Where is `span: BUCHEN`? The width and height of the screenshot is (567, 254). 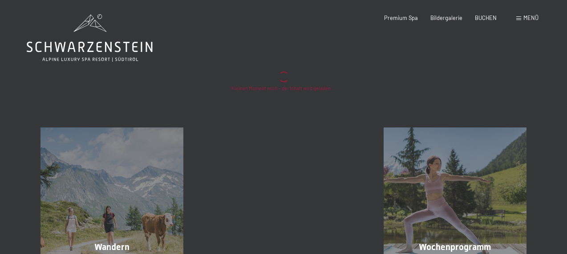 span: BUCHEN is located at coordinates (485, 18).